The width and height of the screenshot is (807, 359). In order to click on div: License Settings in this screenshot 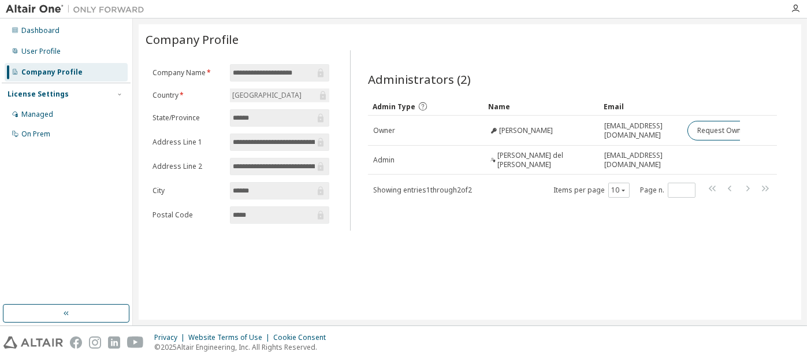, I will do `click(38, 94)`.